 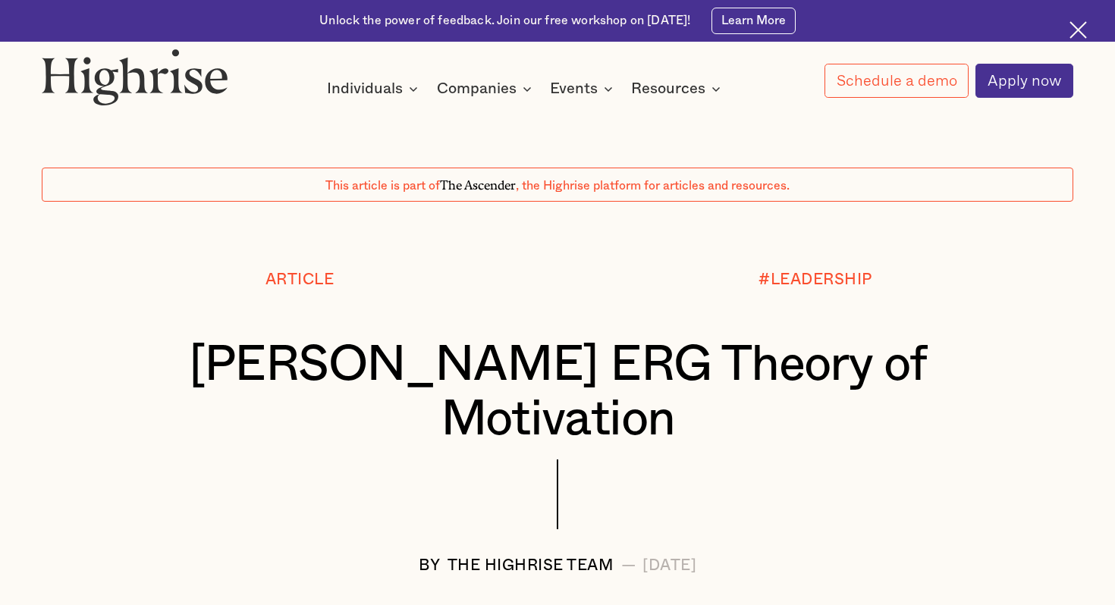 I want to click on div: Article, so click(x=300, y=280).